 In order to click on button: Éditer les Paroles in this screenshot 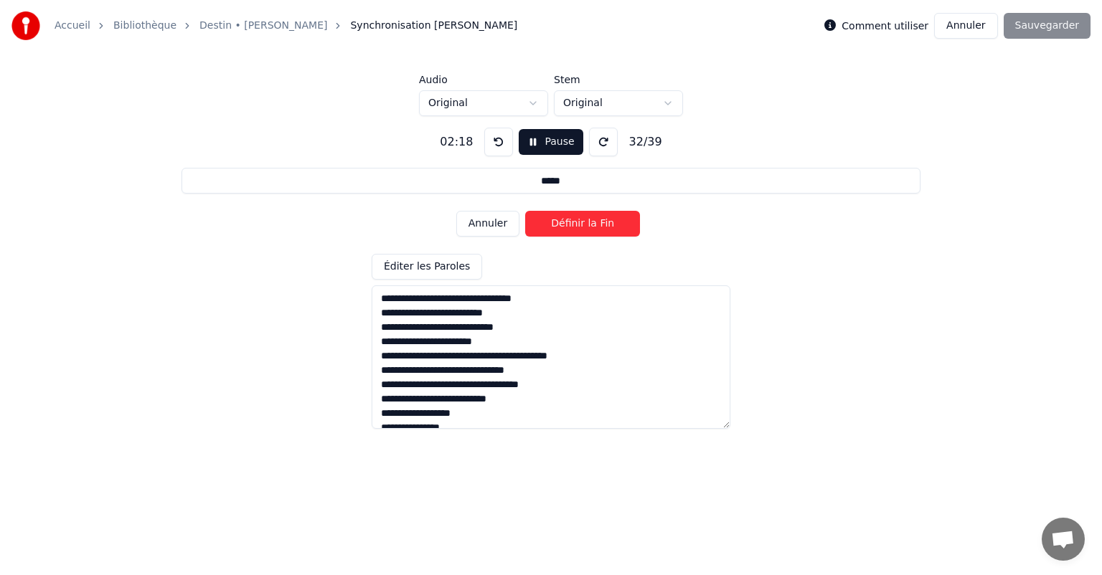, I will do `click(427, 267)`.